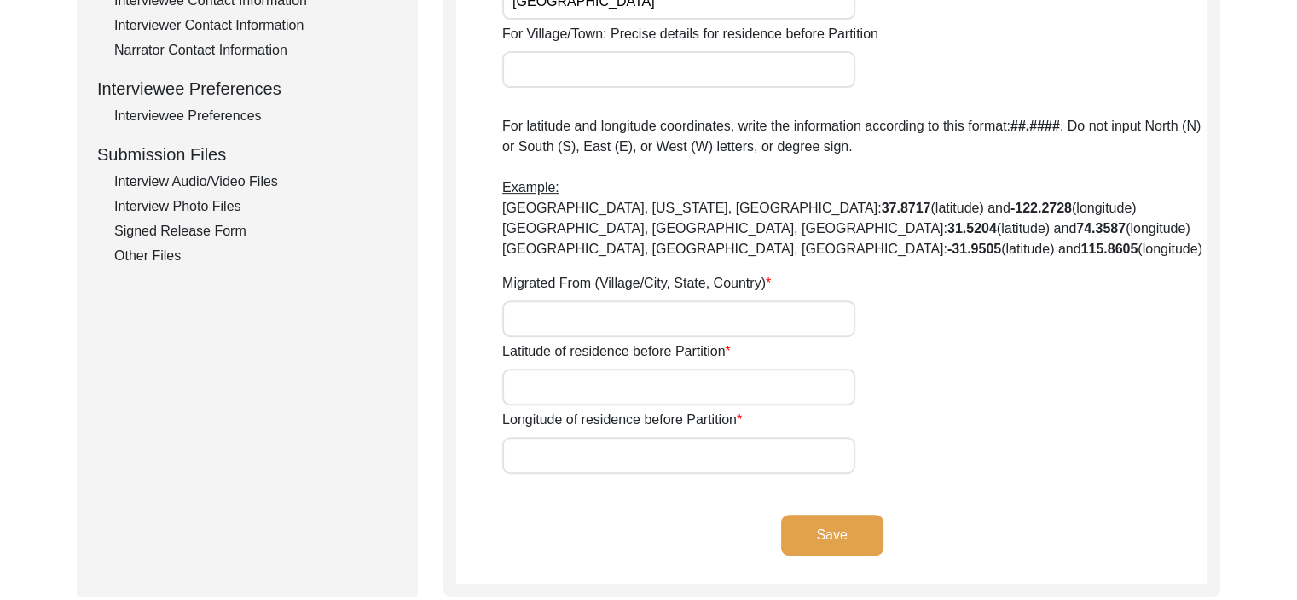  I want to click on b: 37.8717, so click(907, 207).